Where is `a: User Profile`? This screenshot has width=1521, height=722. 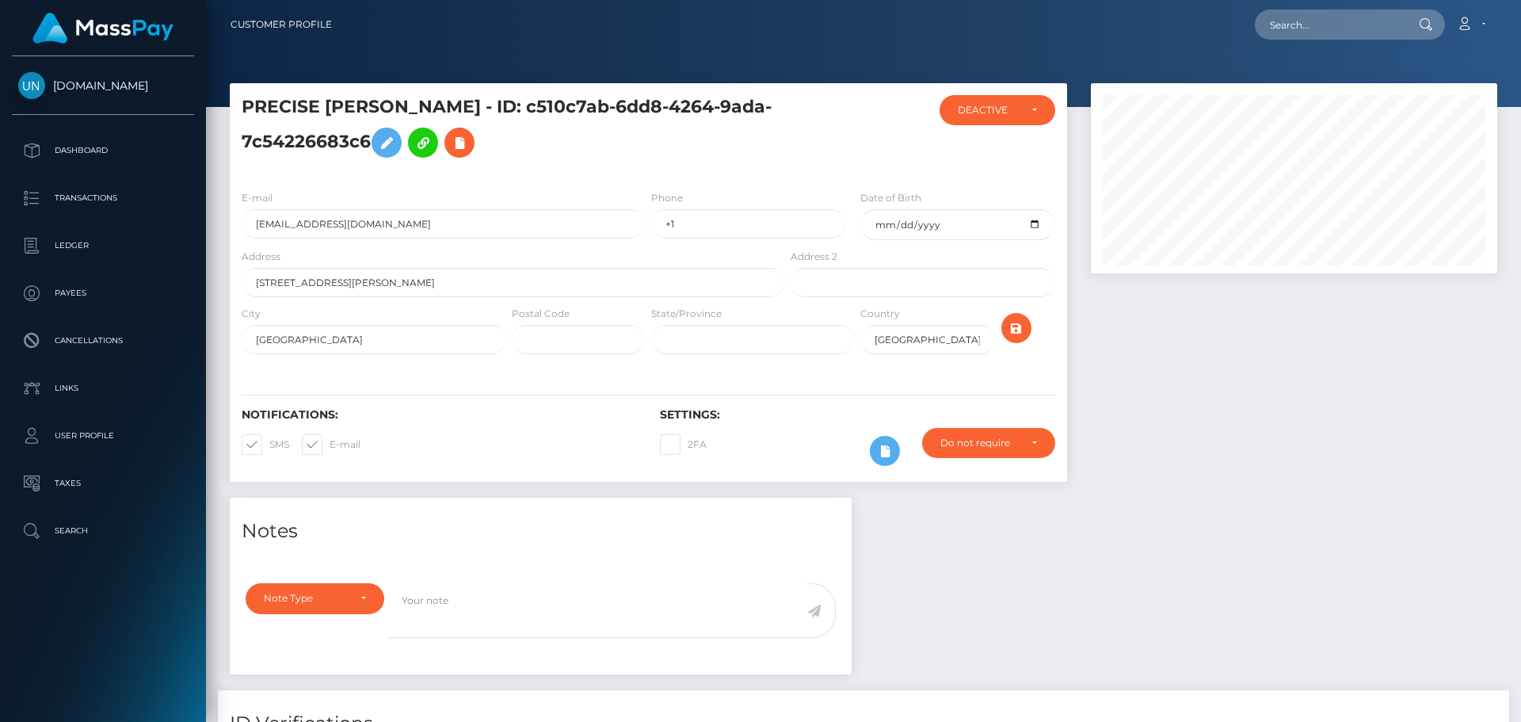
a: User Profile is located at coordinates (103, 436).